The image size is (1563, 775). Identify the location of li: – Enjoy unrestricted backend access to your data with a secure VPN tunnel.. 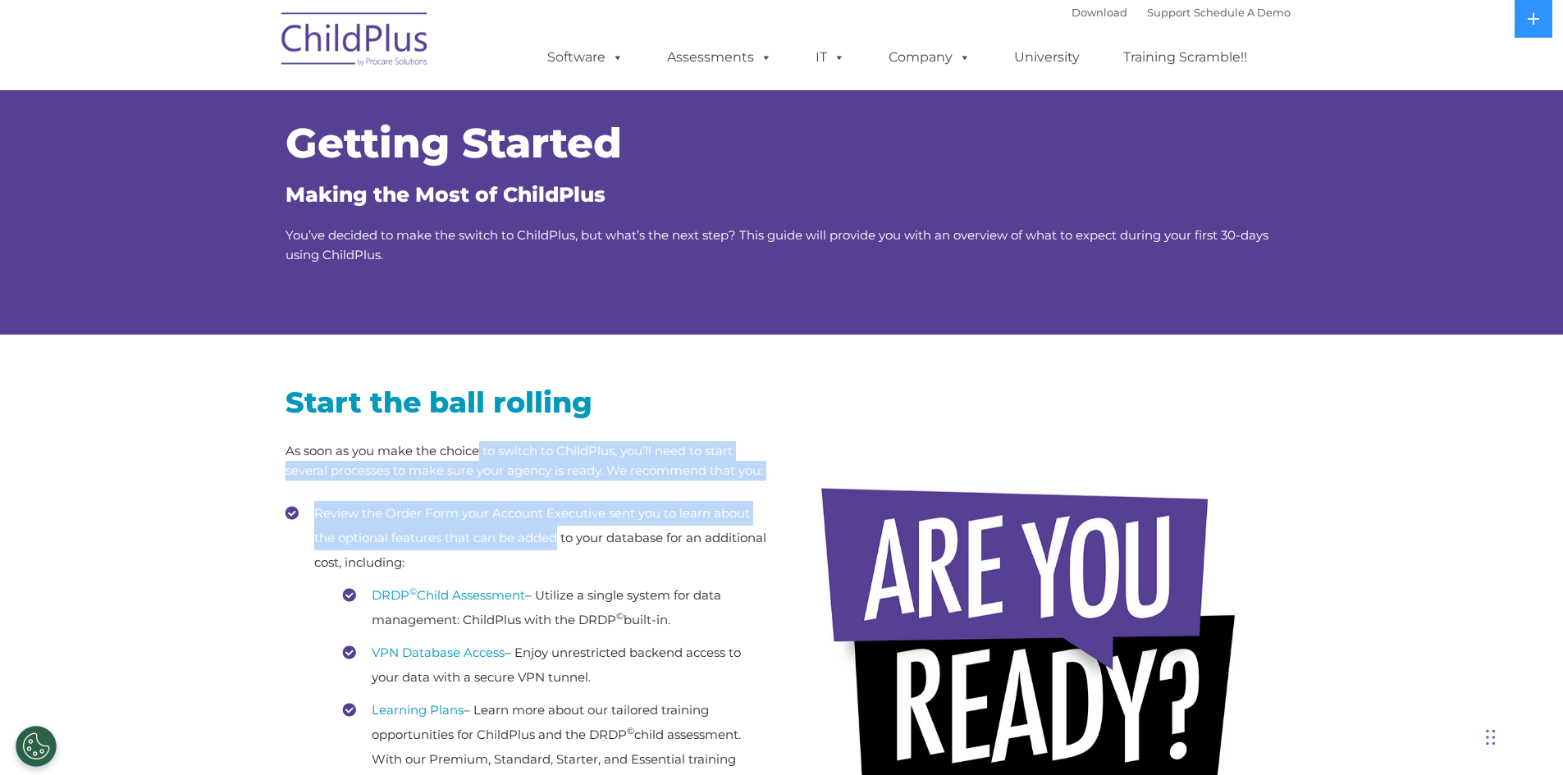
(556, 665).